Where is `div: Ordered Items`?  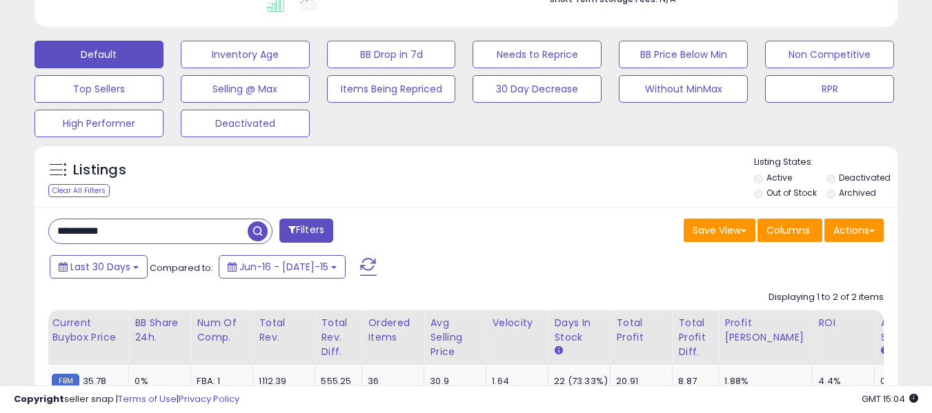 div: Ordered Items is located at coordinates (393, 331).